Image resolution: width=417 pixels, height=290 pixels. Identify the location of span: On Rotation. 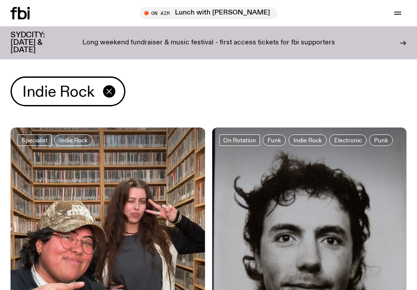
(240, 140).